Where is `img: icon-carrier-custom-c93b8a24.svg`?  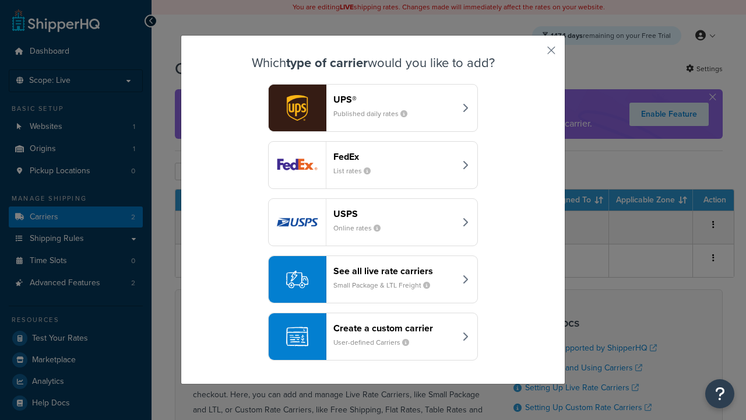 img: icon-carrier-custom-c93b8a24.svg is located at coordinates (297, 336).